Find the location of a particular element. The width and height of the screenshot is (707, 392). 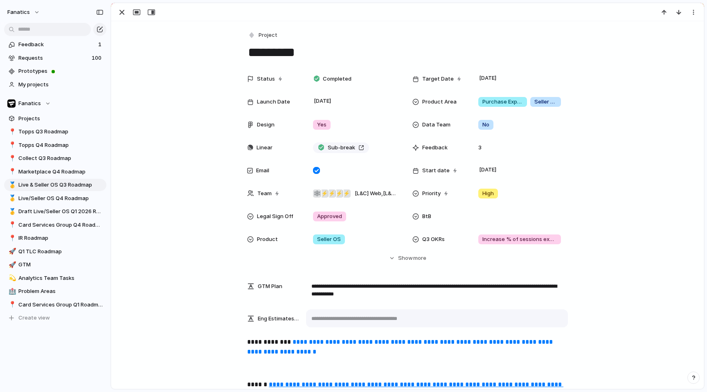

span: GTM Plan is located at coordinates (270, 286).